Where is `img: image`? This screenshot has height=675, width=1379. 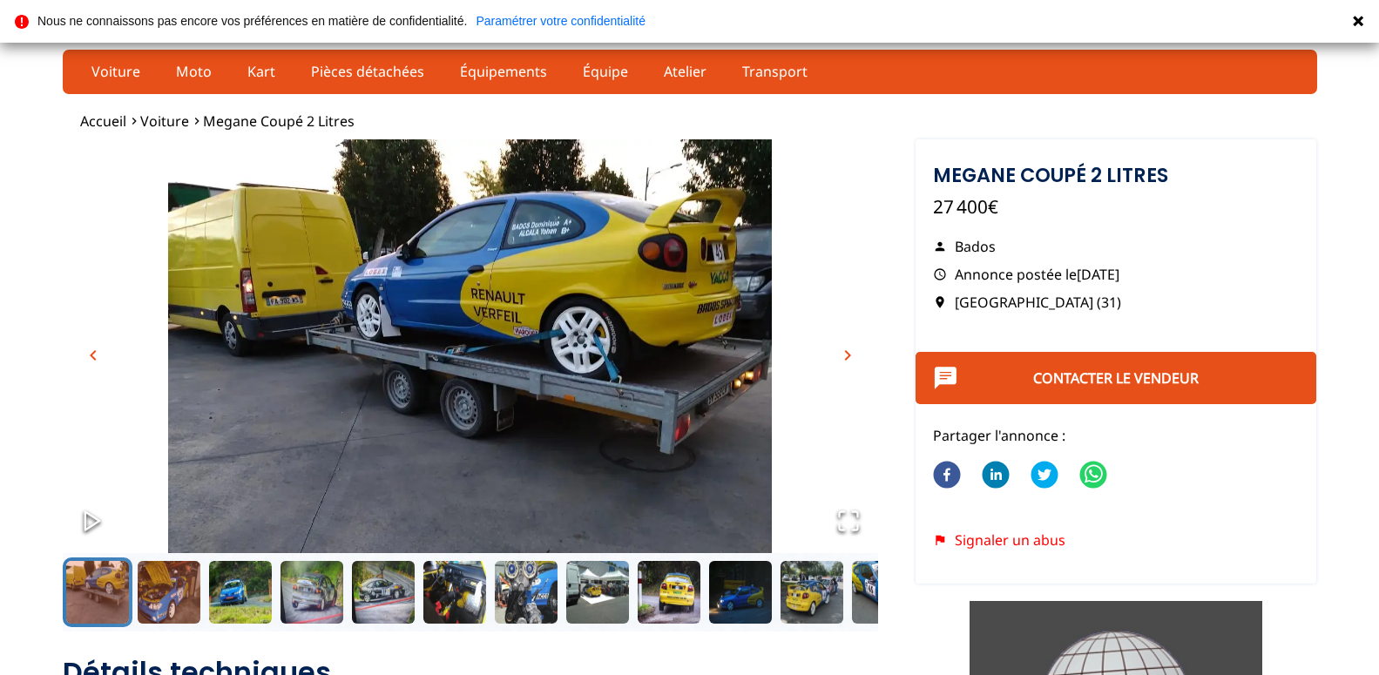
img: image is located at coordinates (470, 366).